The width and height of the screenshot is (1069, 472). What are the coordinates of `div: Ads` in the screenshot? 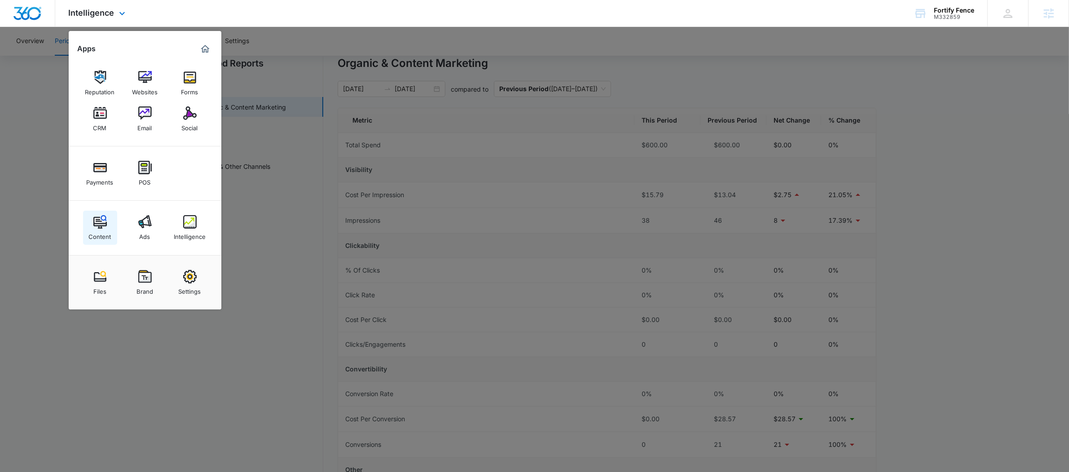 It's located at (145, 234).